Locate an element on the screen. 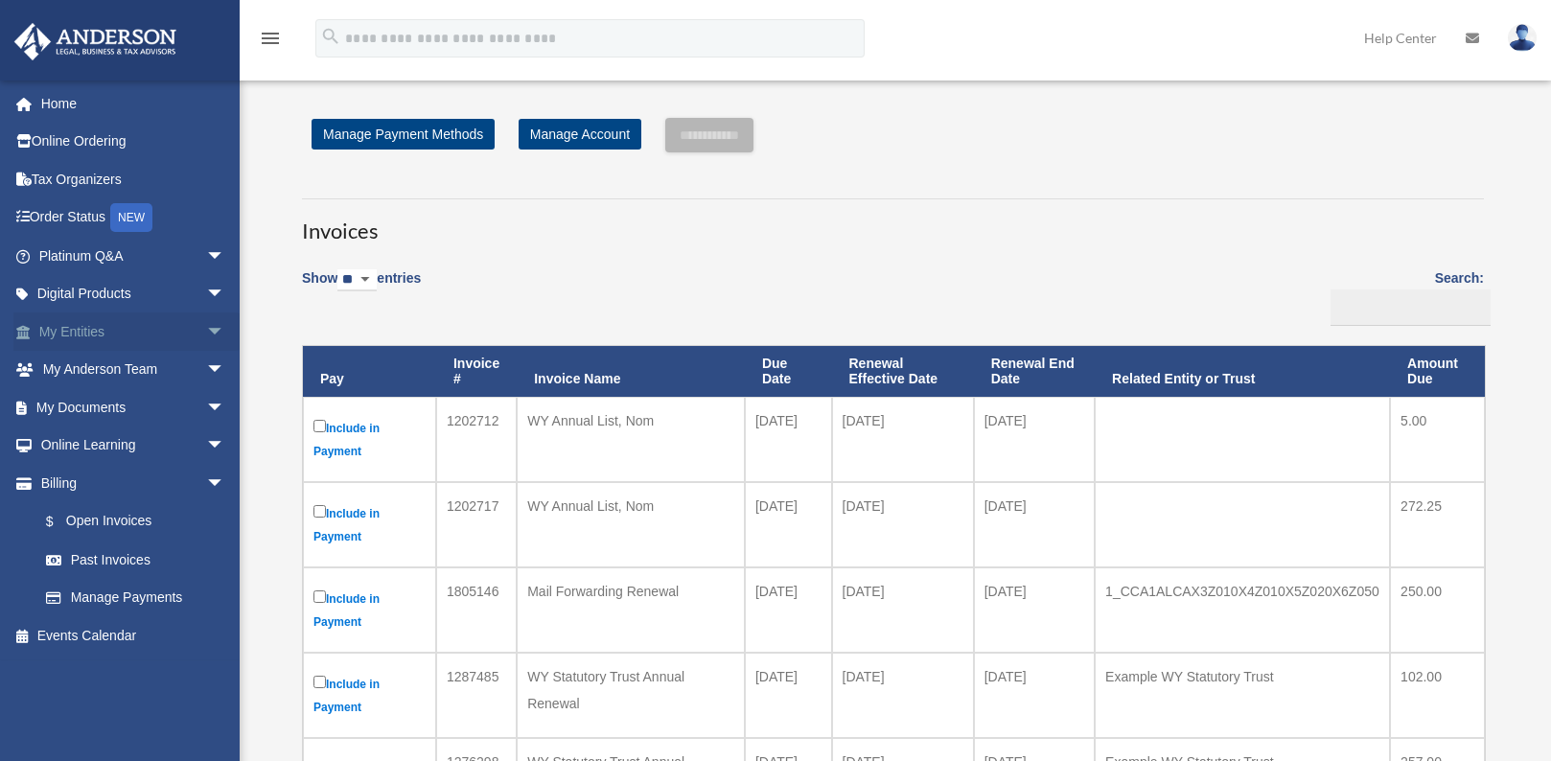  div: Mail Forwarding Renewal is located at coordinates (631, 592).